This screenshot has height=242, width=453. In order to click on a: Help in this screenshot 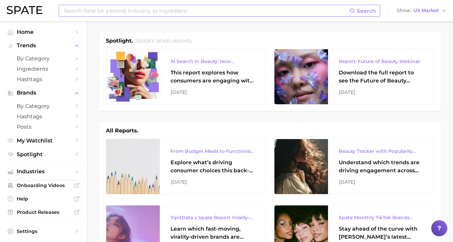, I will do `click(44, 199)`.